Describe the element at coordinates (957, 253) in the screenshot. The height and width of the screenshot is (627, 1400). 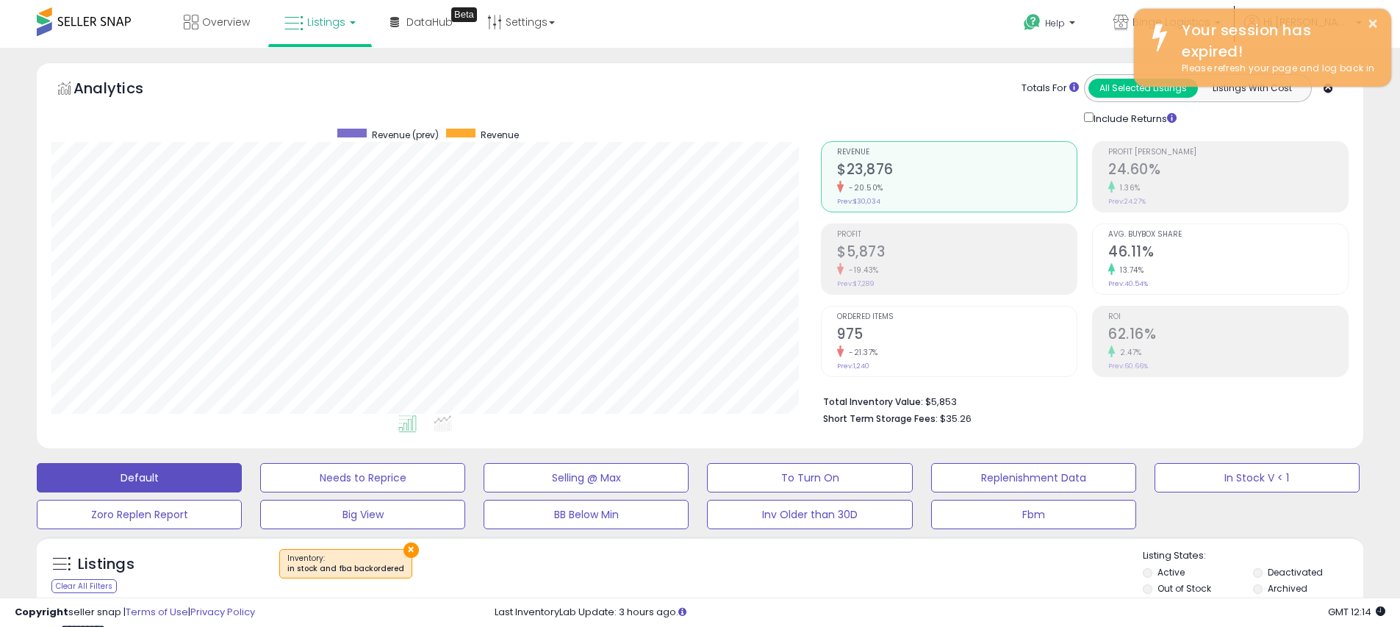
I see `h2: $5,873` at that location.